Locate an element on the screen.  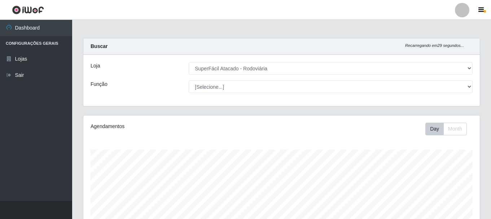
label: Loja is located at coordinates (95, 66).